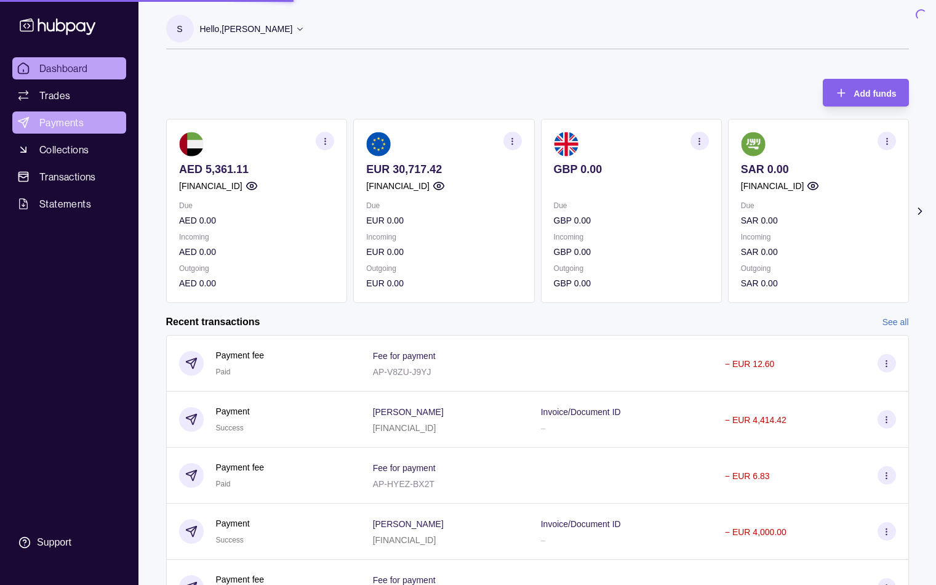 This screenshot has height=585, width=936. Describe the element at coordinates (69, 204) in the screenshot. I see `a: Statements` at that location.